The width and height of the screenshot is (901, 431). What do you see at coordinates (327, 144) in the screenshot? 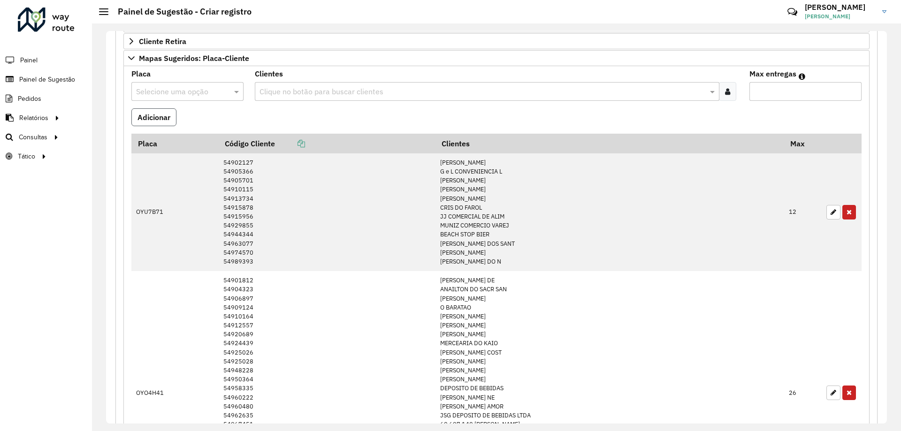
I see `th: Código Cliente` at bounding box center [327, 144].